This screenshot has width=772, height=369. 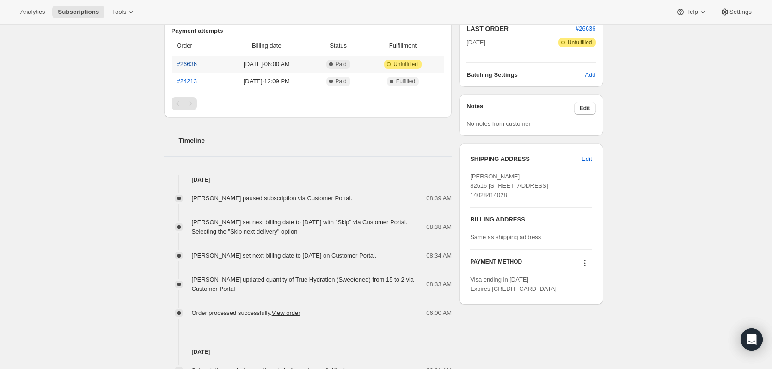 What do you see at coordinates (521, 29) in the screenshot?
I see `h2: LAST ORDER` at bounding box center [521, 29].